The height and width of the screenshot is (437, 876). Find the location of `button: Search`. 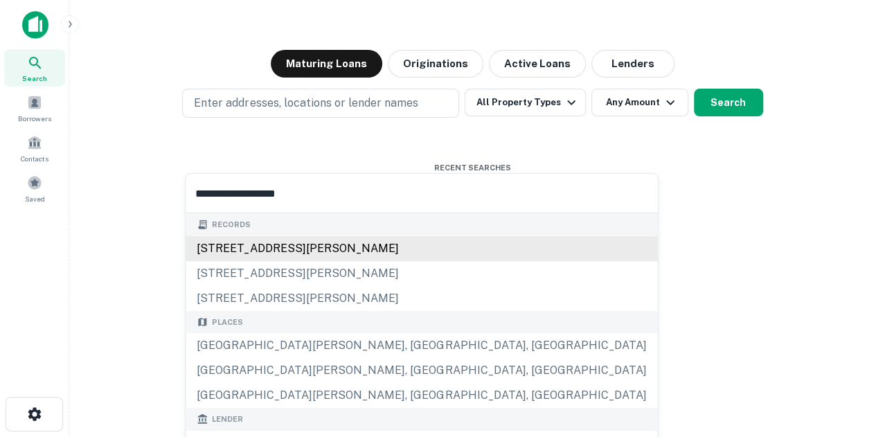

button: Search is located at coordinates (729, 103).